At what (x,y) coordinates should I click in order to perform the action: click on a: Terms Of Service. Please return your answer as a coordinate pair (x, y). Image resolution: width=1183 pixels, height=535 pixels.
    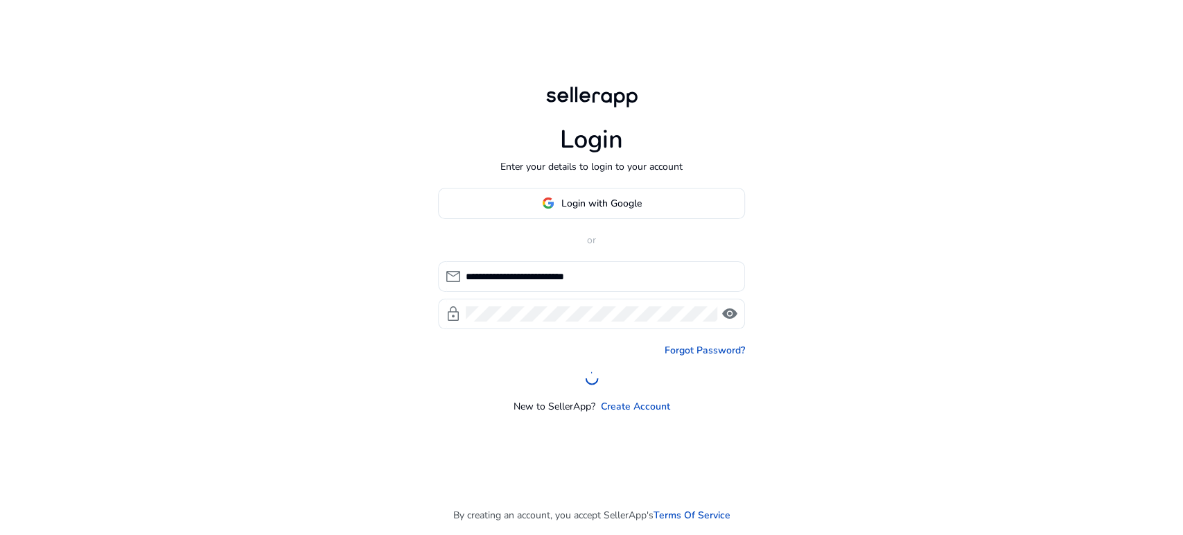
    Looking at the image, I should click on (691, 515).